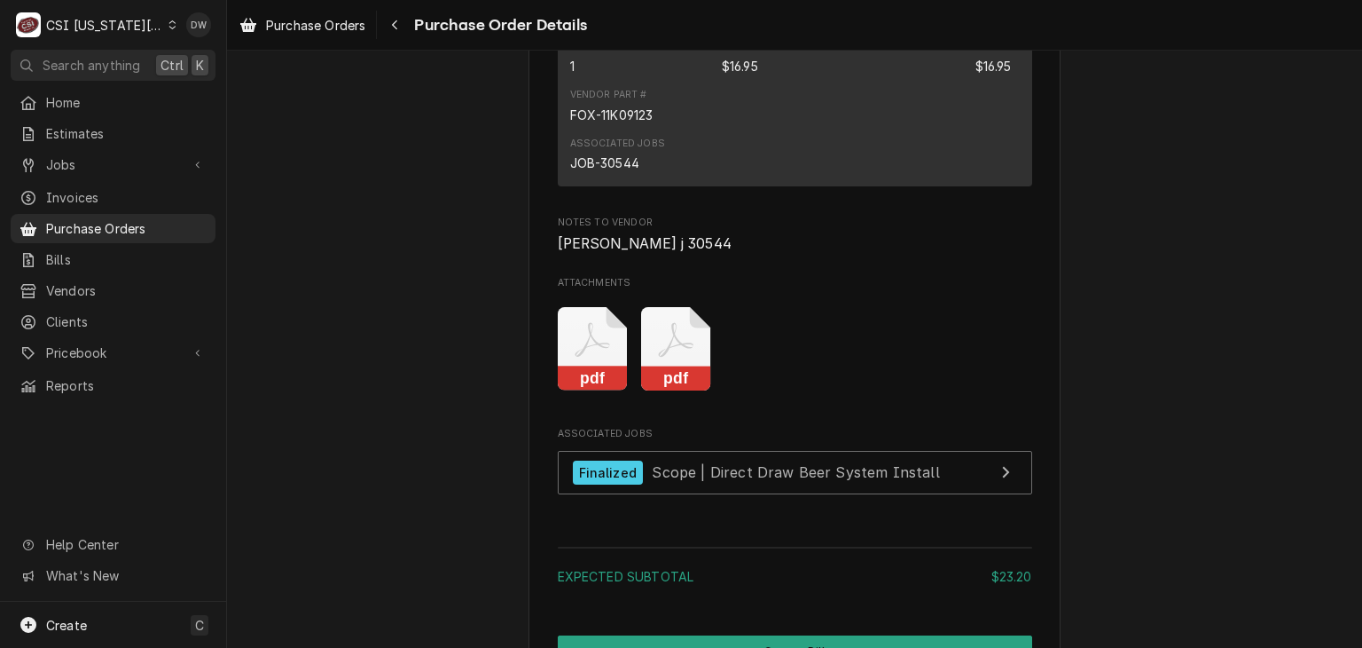 This screenshot has height=648, width=1362. What do you see at coordinates (113, 259) in the screenshot?
I see `a: Bills` at bounding box center [113, 259].